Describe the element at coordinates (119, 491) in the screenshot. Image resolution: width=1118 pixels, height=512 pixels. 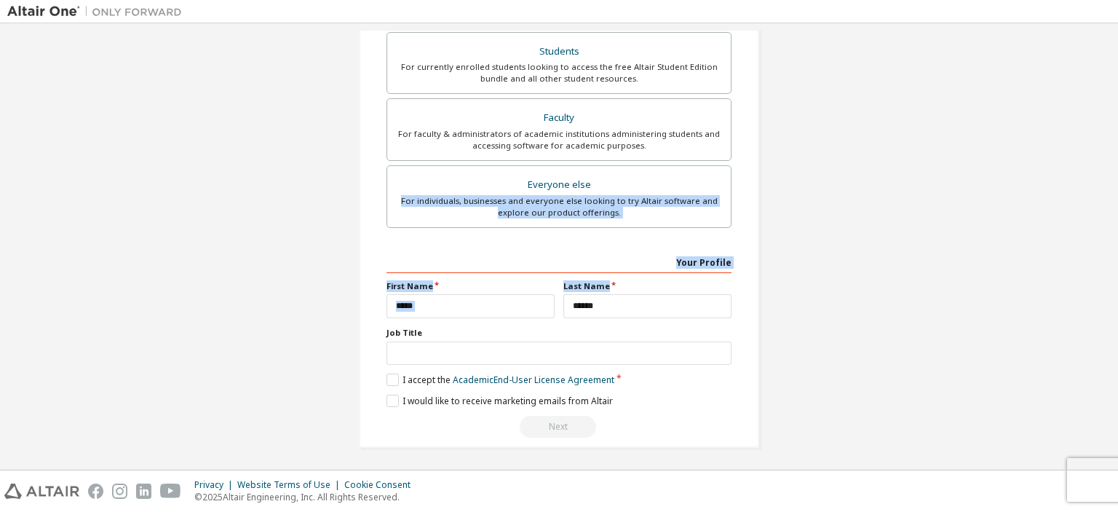
I see `img: instagram.svg` at that location.